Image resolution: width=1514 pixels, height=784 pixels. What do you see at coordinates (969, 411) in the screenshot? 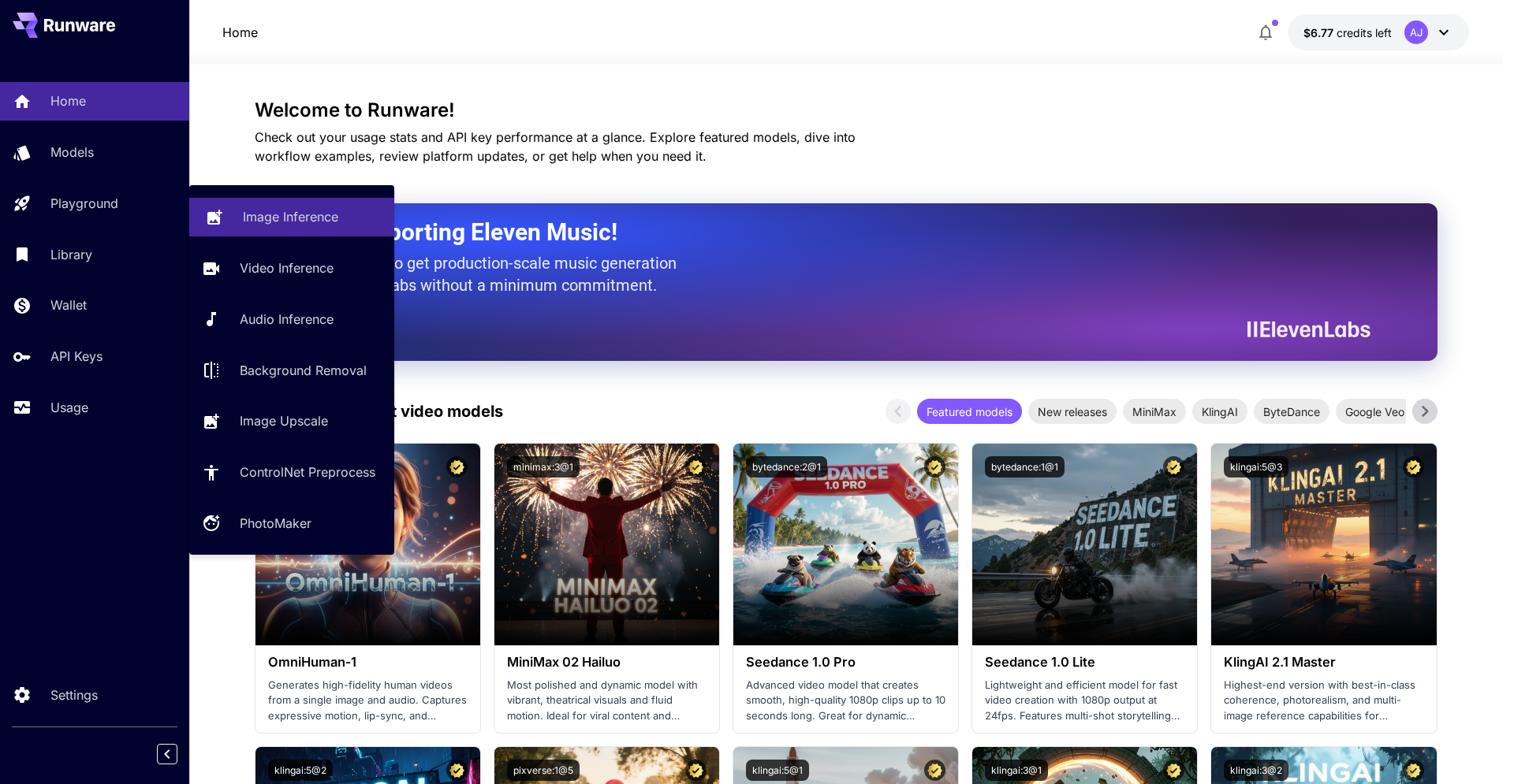
I see `span: Featured models` at bounding box center [969, 411].